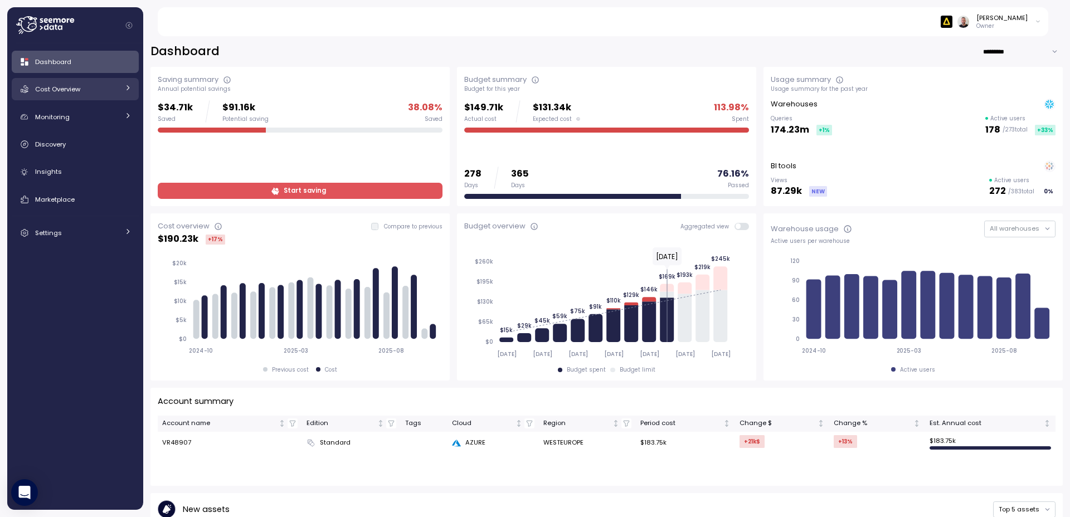 This screenshot has width=1070, height=517. I want to click on tspan: 2025-03, so click(296, 351).